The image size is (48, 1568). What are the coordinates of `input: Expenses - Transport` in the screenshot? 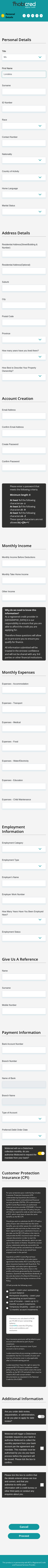 It's located at (24, 709).